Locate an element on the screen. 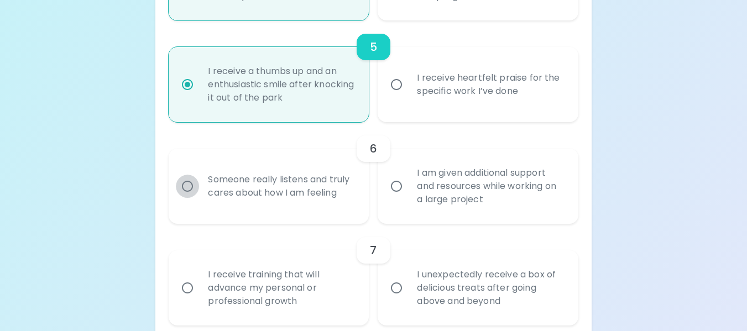 The width and height of the screenshot is (747, 331). div: Someone really listens and truly cares about how I am feeling is located at coordinates (281, 186).